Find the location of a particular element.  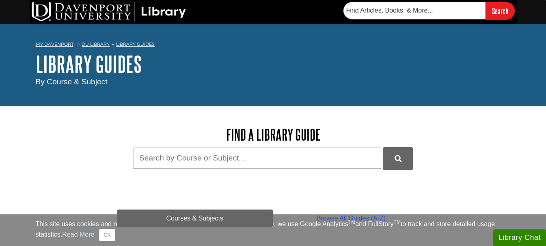

input: Search is located at coordinates (500, 11).